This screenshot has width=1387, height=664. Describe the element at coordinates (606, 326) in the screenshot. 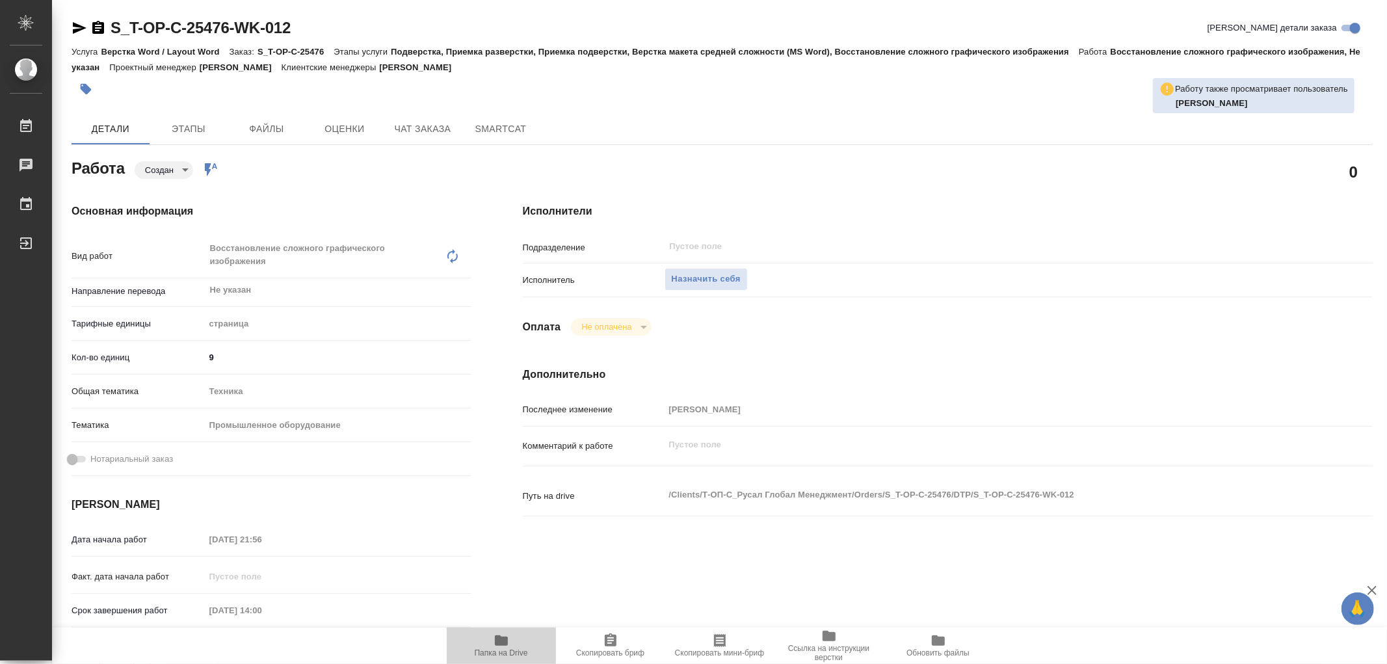

I see `button: Не оплачена` at that location.